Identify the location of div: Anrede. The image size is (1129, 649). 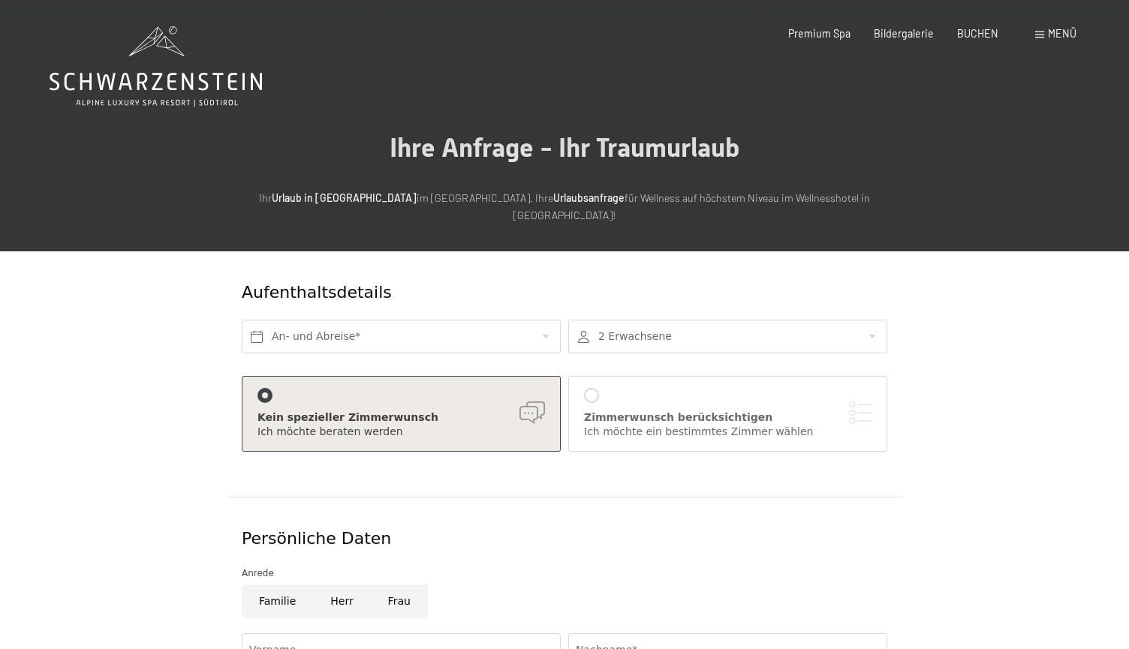
(564, 573).